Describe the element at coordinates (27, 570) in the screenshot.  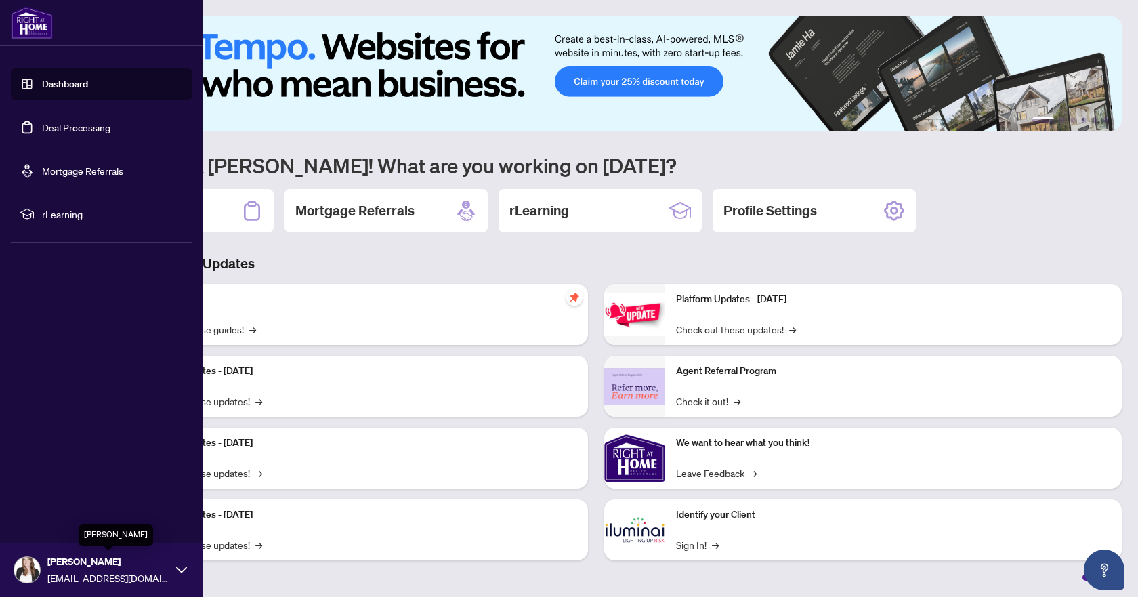
I see `img: Profile Icon` at that location.